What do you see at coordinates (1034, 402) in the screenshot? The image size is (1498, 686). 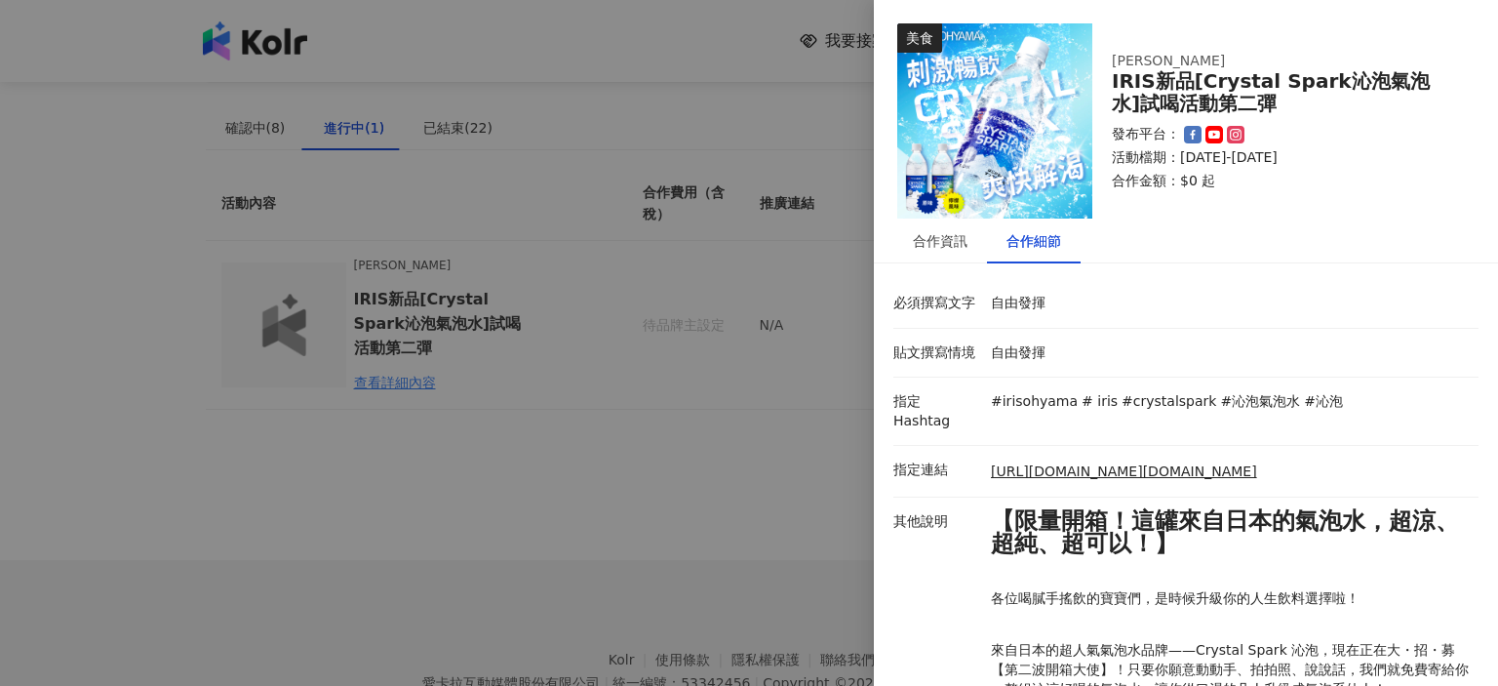 I see `p: #irisohyama` at bounding box center [1034, 402].